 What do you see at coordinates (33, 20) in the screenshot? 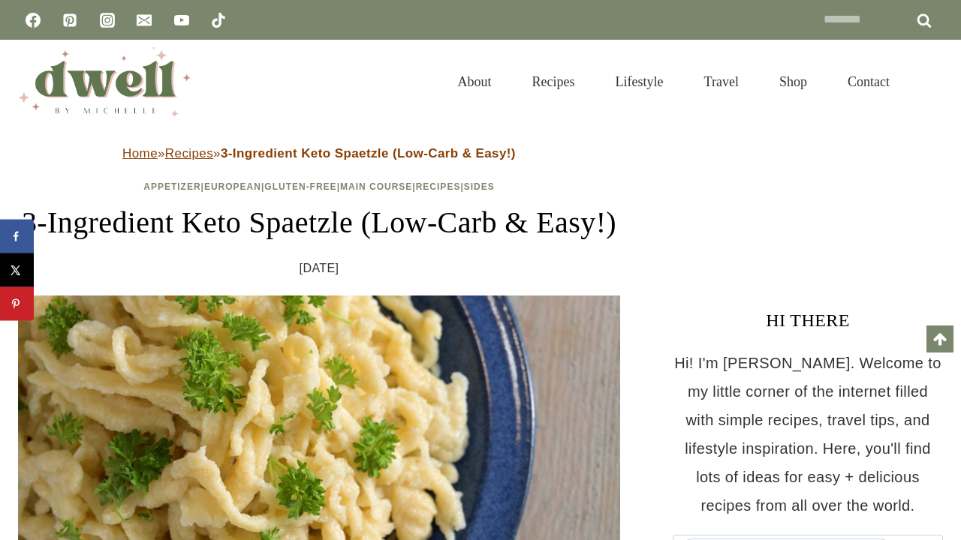
I see `a: Facebook` at bounding box center [33, 20].